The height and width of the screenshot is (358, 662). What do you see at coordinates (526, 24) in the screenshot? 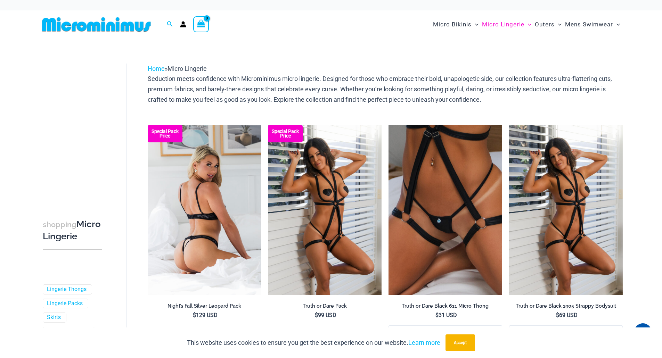
I see `nav: Site Navigation` at bounding box center [526, 24].